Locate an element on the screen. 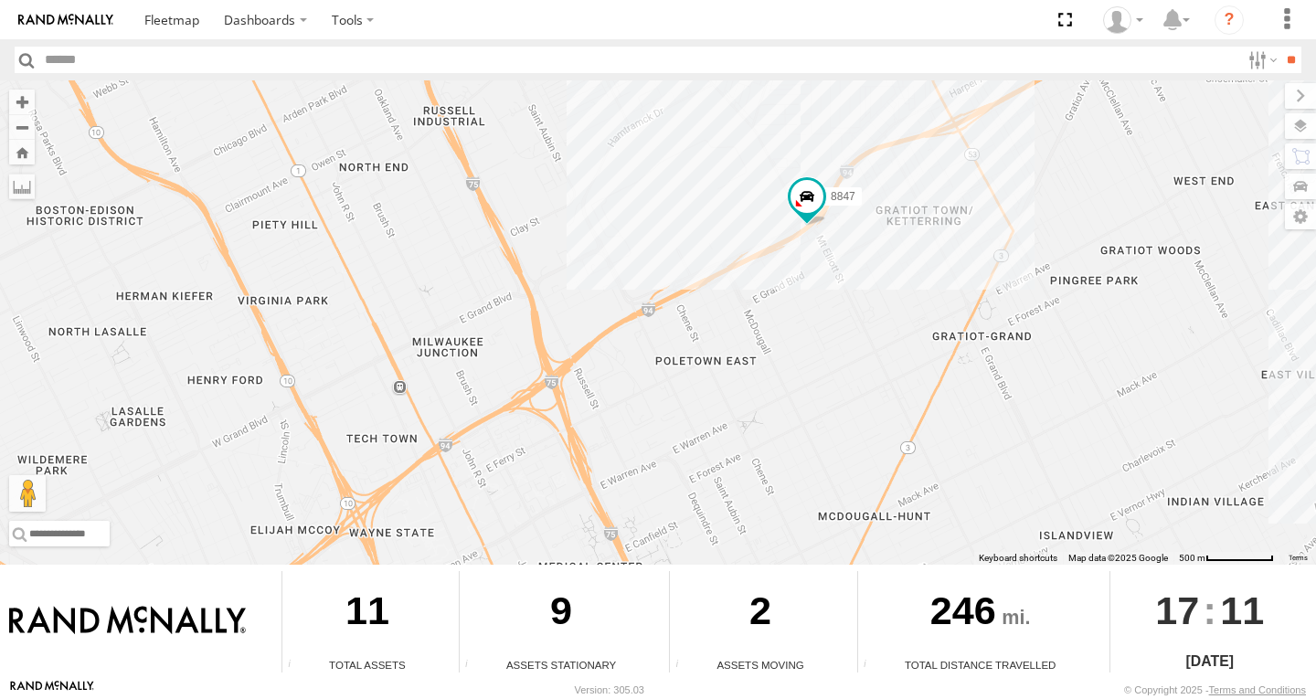 The height and width of the screenshot is (699, 1316). span: Map data ©2025 Google is located at coordinates (1118, 557).